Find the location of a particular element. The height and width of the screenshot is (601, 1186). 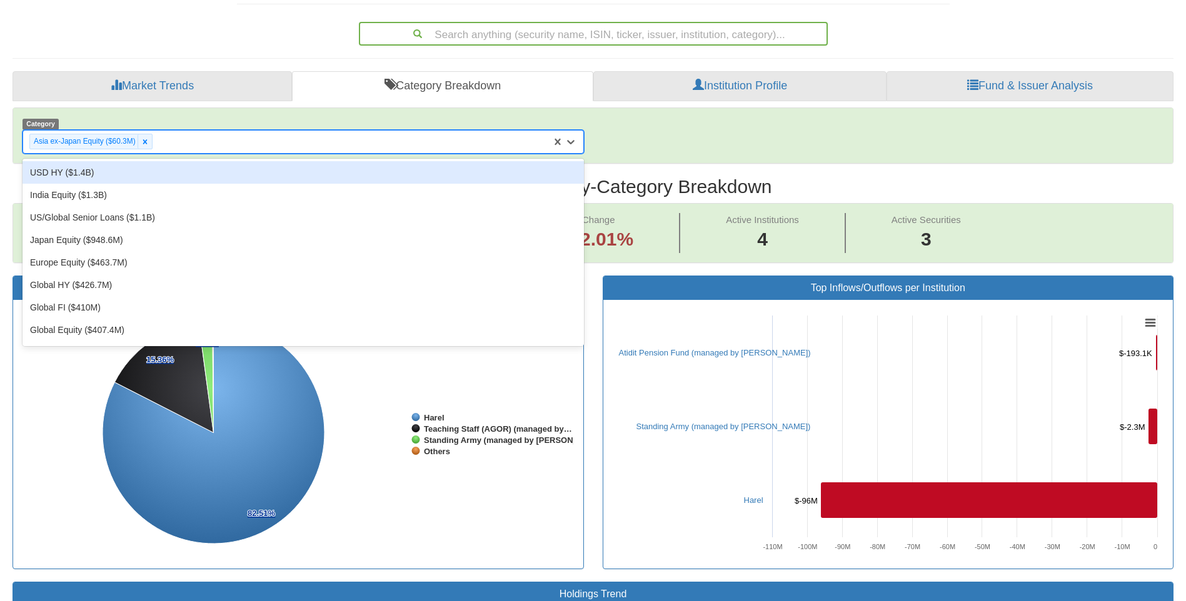

text: -70M is located at coordinates (912, 547).